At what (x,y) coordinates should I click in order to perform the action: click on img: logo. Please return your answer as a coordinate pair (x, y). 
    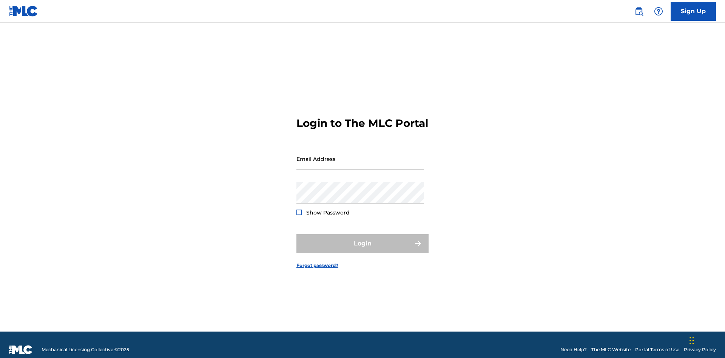
    Looking at the image, I should click on (21, 350).